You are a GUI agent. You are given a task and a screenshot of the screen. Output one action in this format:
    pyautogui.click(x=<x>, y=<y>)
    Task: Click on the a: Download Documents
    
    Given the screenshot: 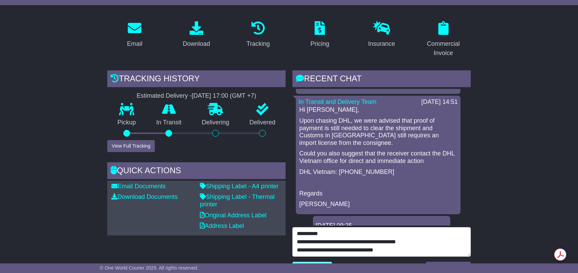 What is the action you would take?
    pyautogui.click(x=145, y=197)
    